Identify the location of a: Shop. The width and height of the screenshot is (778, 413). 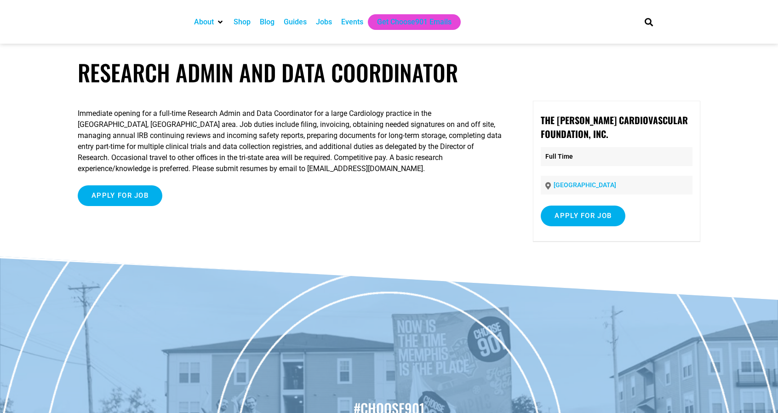
(242, 22).